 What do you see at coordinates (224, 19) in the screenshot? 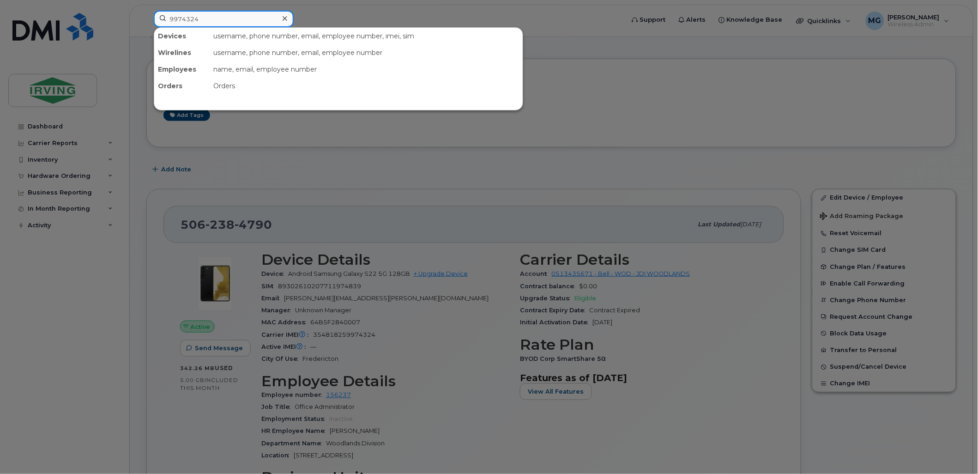
I see `input: Find something...` at bounding box center [224, 19].